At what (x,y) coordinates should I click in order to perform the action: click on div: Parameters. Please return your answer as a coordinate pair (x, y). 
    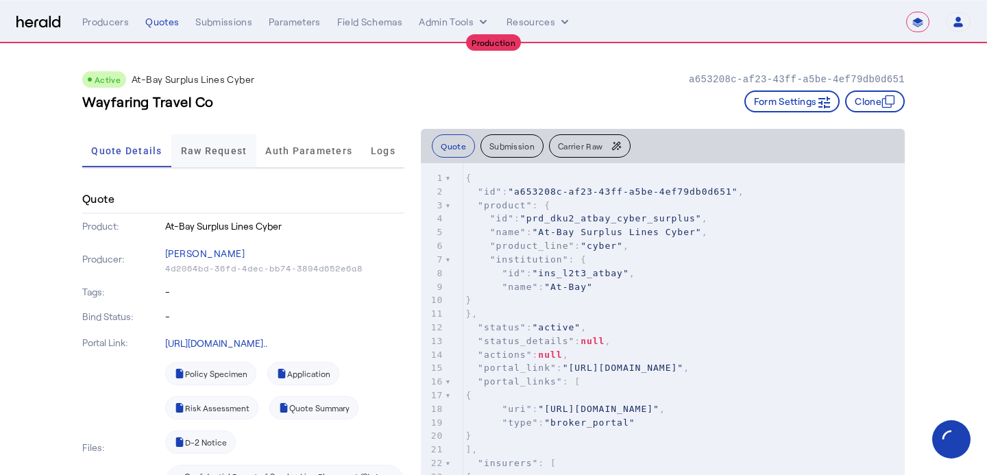
    Looking at the image, I should click on (295, 22).